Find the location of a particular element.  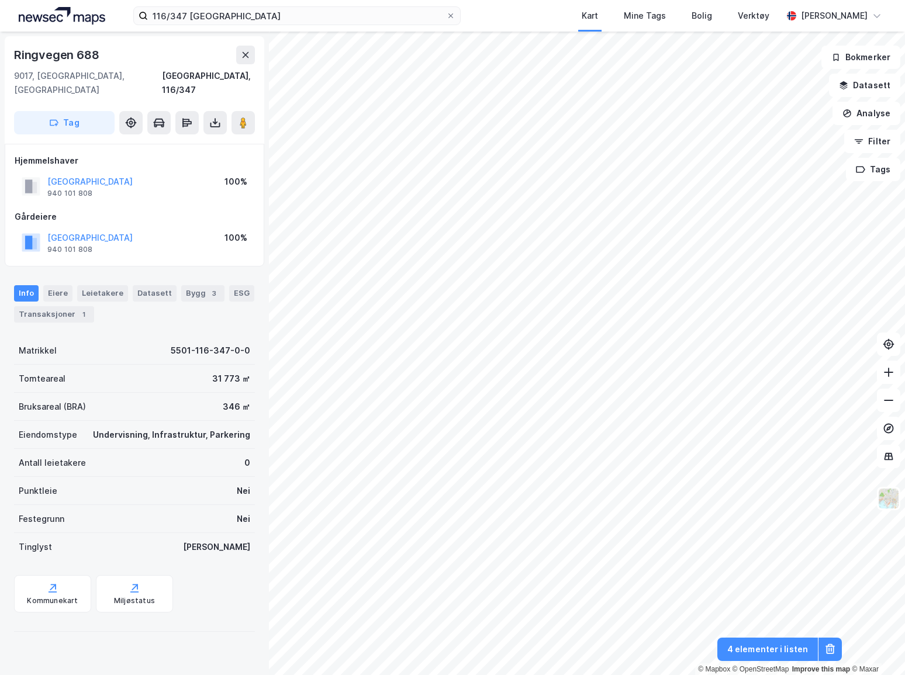

div: Hjemmelshaver is located at coordinates (134, 161).